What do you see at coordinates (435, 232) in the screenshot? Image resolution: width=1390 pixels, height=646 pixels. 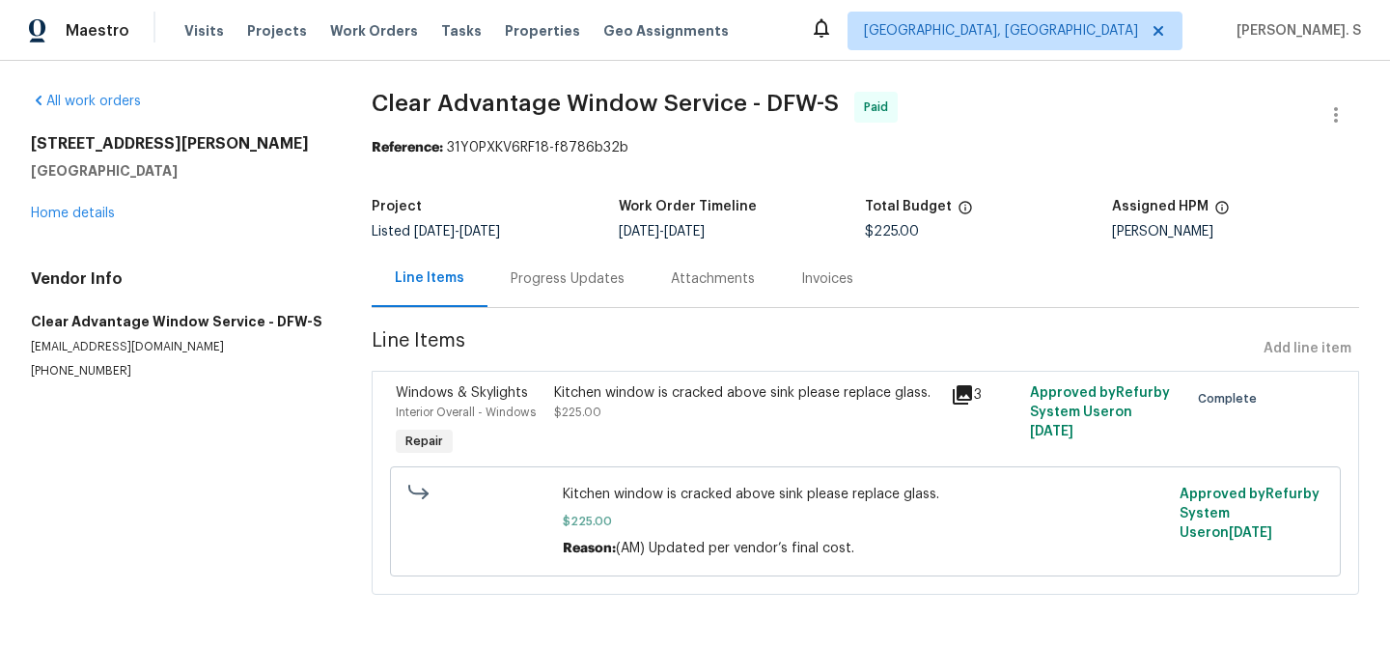 I see `span: Listed` at bounding box center [435, 232].